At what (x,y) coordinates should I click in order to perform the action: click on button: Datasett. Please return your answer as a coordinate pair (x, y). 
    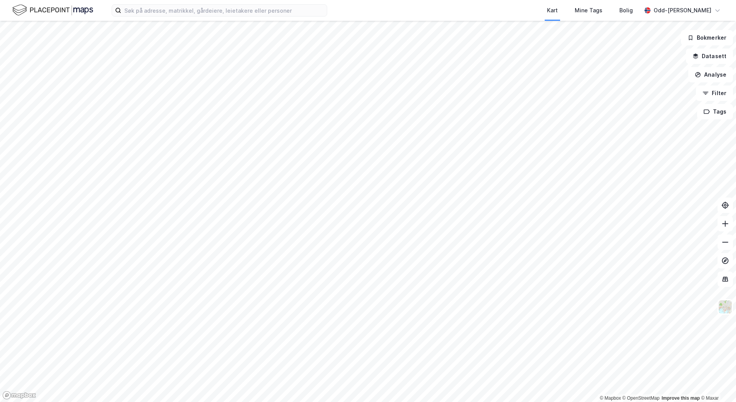
    Looking at the image, I should click on (709, 56).